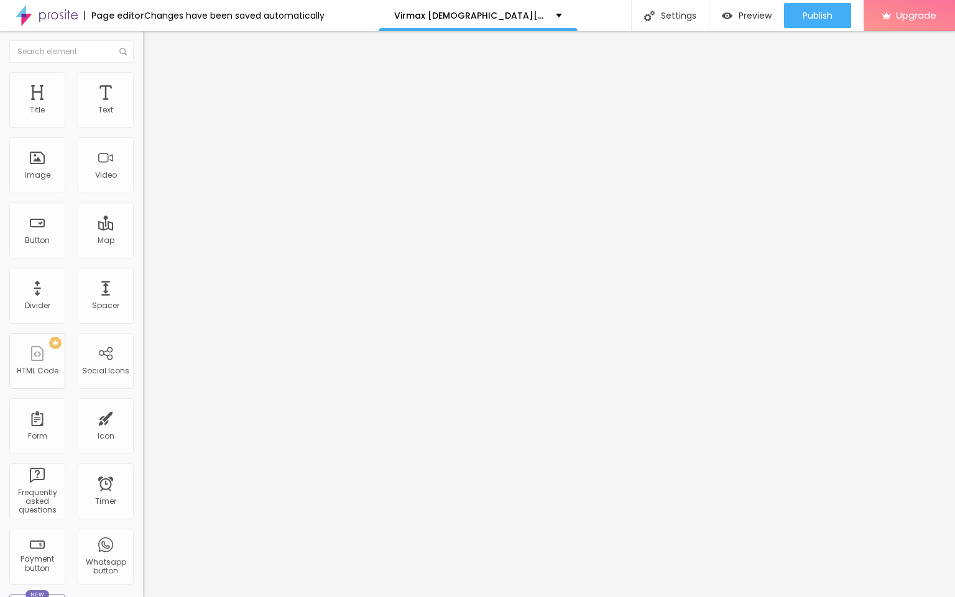 The height and width of the screenshot is (597, 955). What do you see at coordinates (106, 436) in the screenshot?
I see `div: Icon` at bounding box center [106, 436].